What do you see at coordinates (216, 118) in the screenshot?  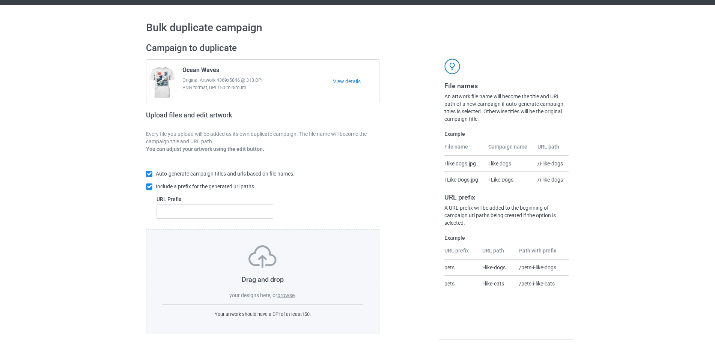 I see `h2: Upload files and edit artwork` at bounding box center [216, 118].